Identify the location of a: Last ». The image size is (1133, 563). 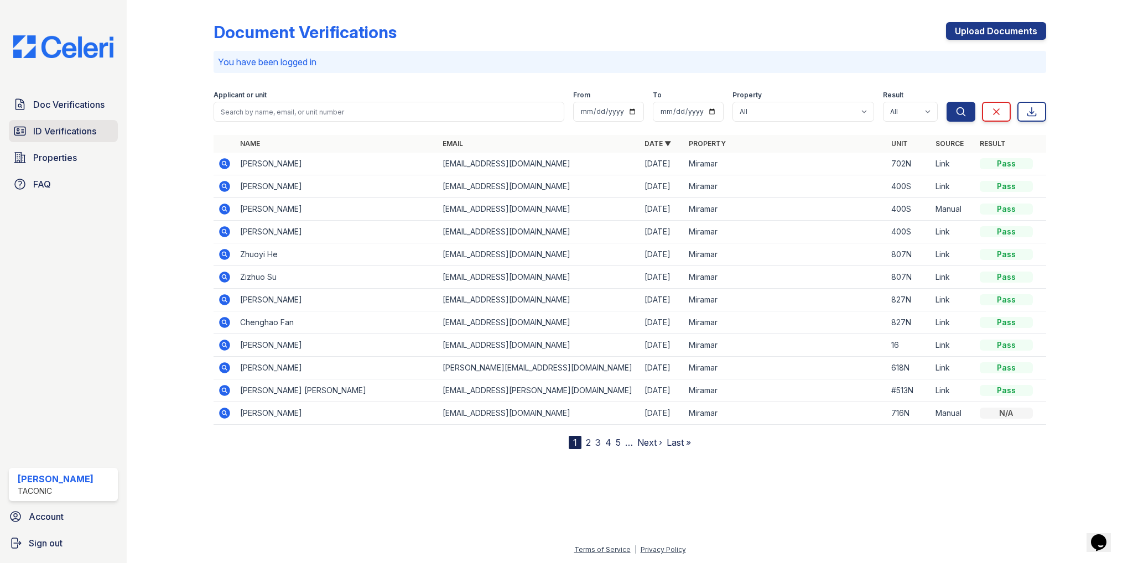
(679, 442).